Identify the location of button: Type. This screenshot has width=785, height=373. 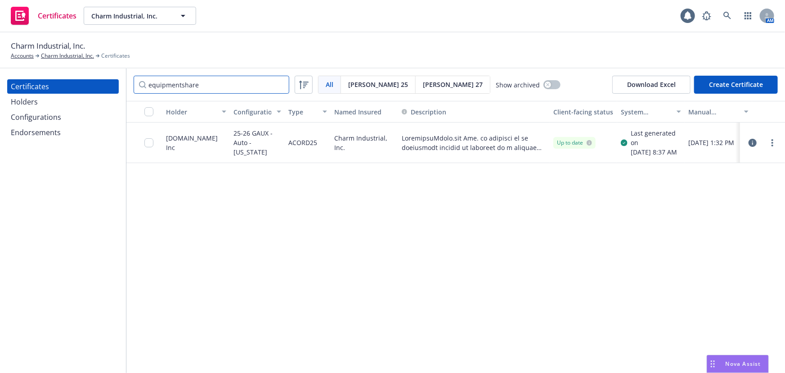
(308, 112).